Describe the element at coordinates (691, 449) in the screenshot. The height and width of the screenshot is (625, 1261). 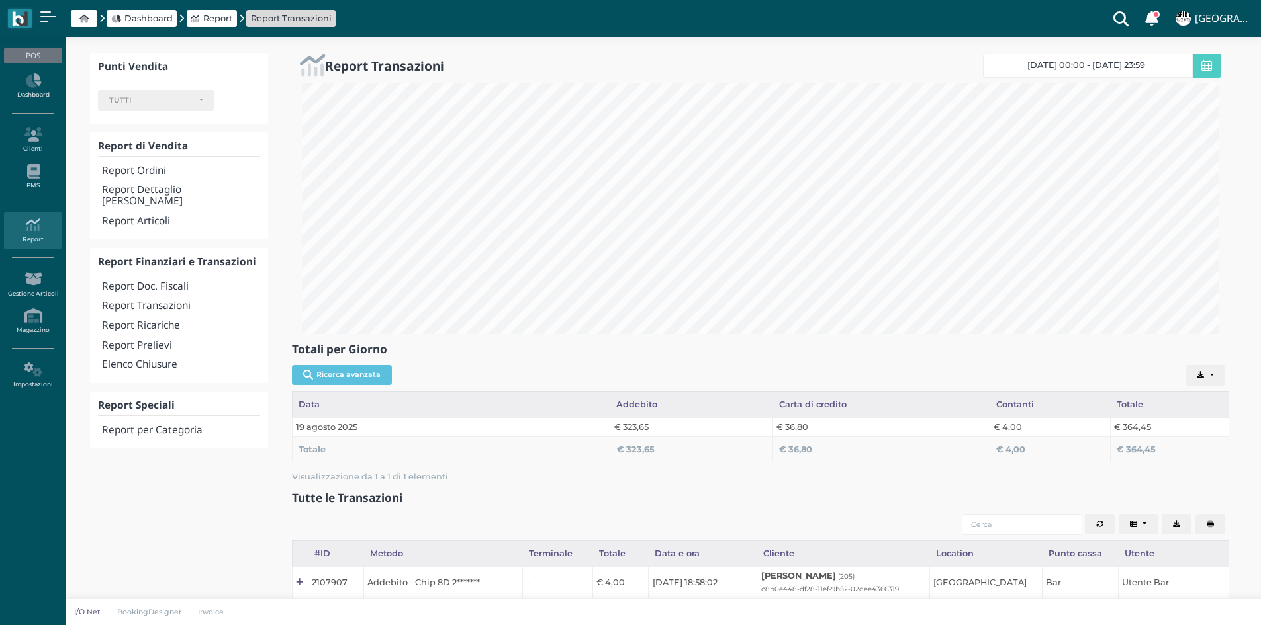
I see `div: € 323,65` at that location.